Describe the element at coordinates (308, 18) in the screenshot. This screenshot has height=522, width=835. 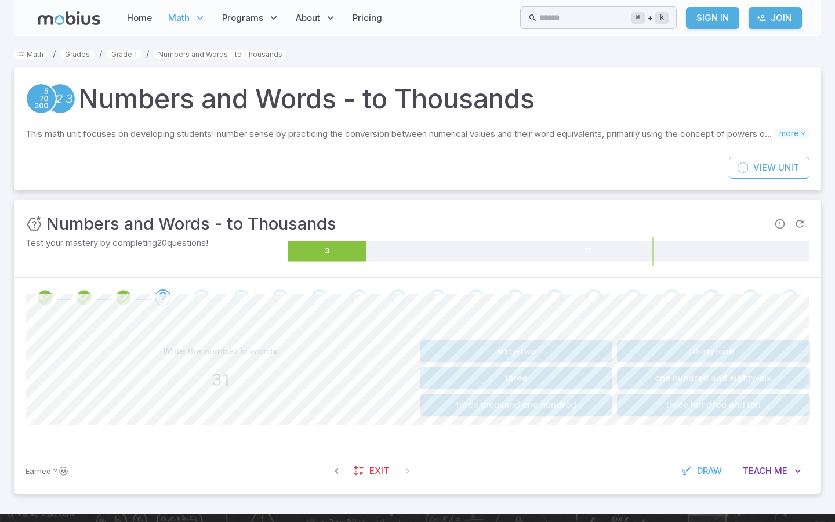
I see `span: About` at that location.